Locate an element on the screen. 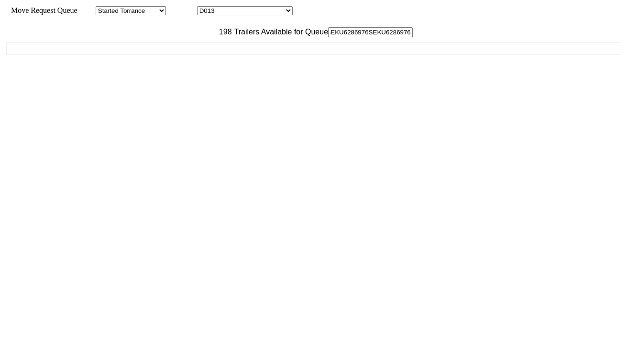 This screenshot has width=627, height=363. span: 198 is located at coordinates (223, 32).